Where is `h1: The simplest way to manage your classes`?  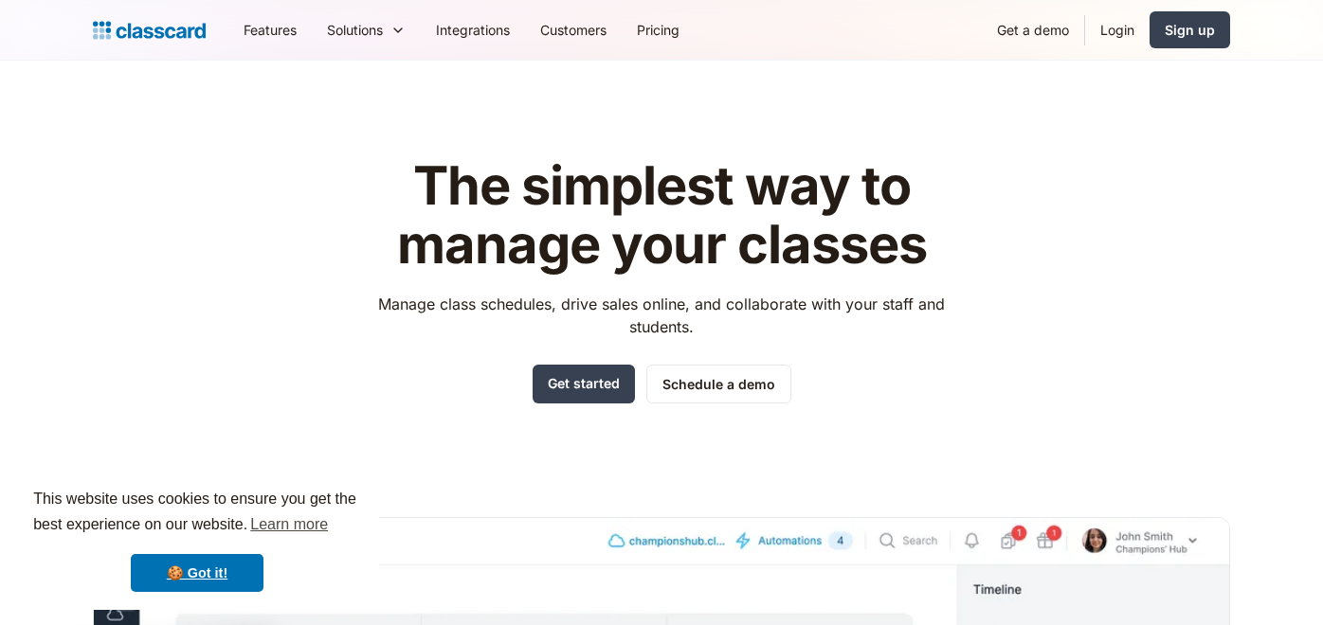 h1: The simplest way to manage your classes is located at coordinates (661, 215).